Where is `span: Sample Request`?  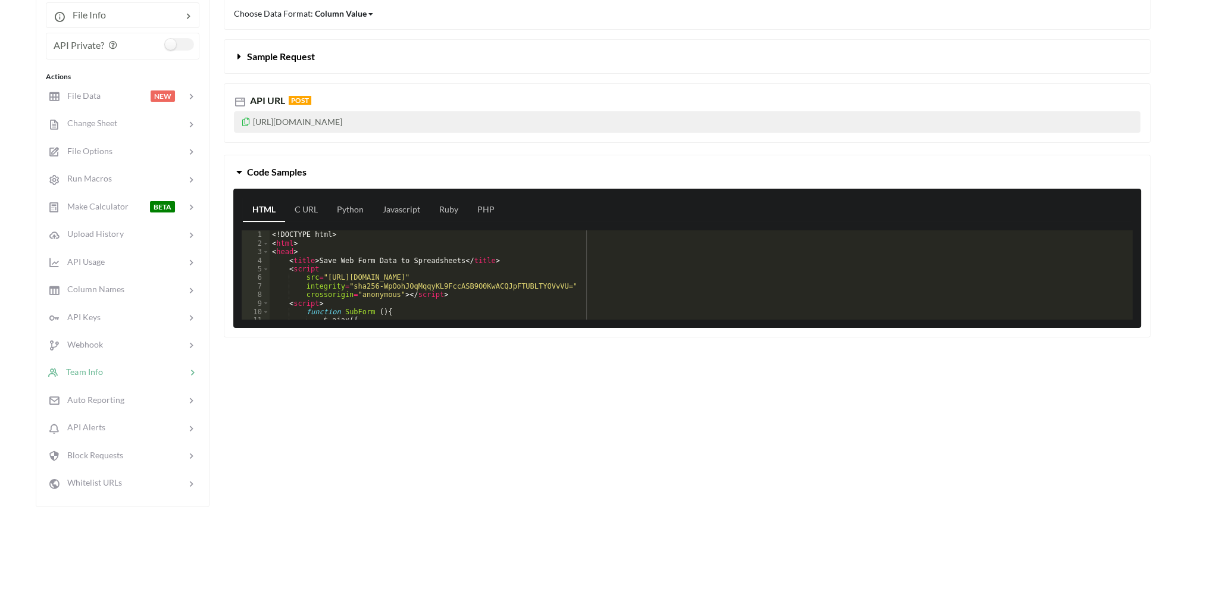
span: Sample Request is located at coordinates (281, 56).